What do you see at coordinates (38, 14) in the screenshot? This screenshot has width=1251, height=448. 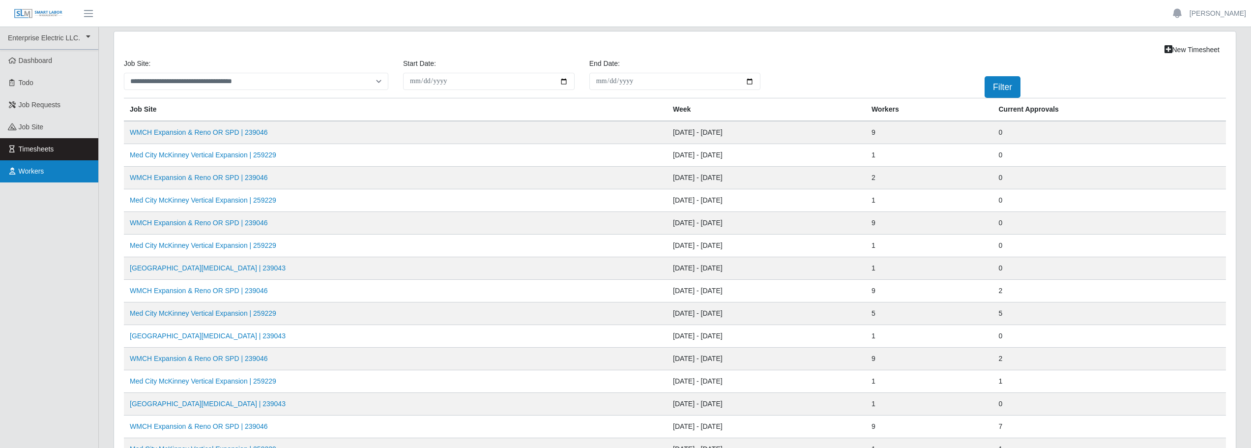 I see `img: SLM Logo` at bounding box center [38, 14].